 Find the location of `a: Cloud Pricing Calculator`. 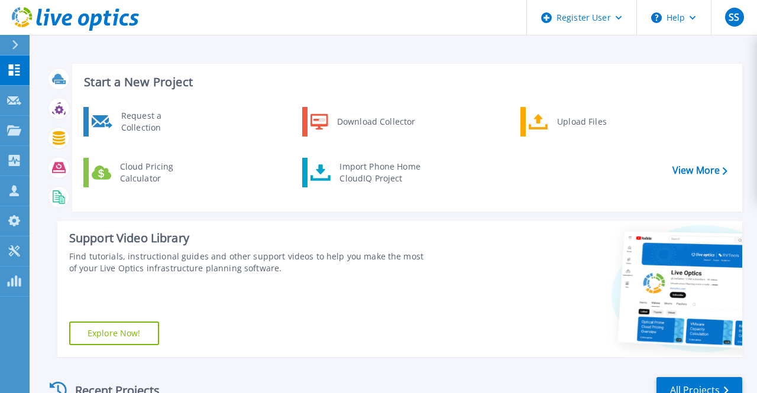

a: Cloud Pricing Calculator is located at coordinates (144, 173).